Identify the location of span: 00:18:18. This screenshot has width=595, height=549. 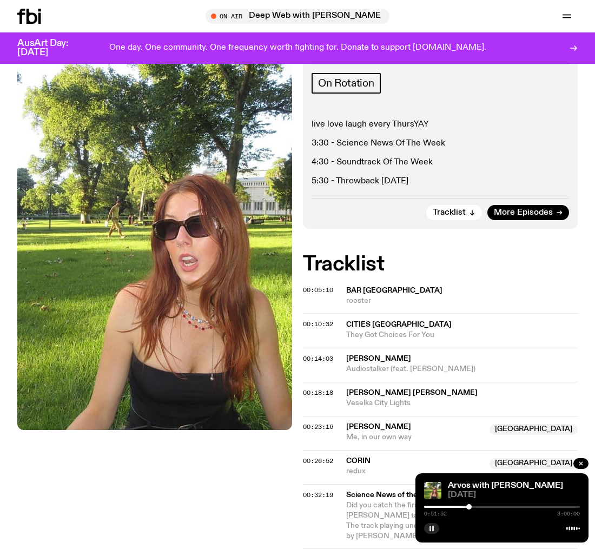
(318, 392).